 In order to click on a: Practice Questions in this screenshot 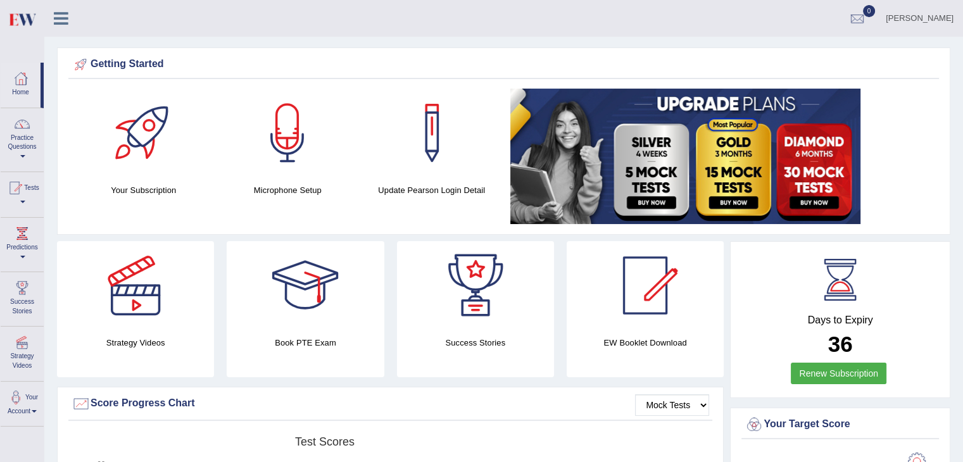, I will do `click(22, 138)`.